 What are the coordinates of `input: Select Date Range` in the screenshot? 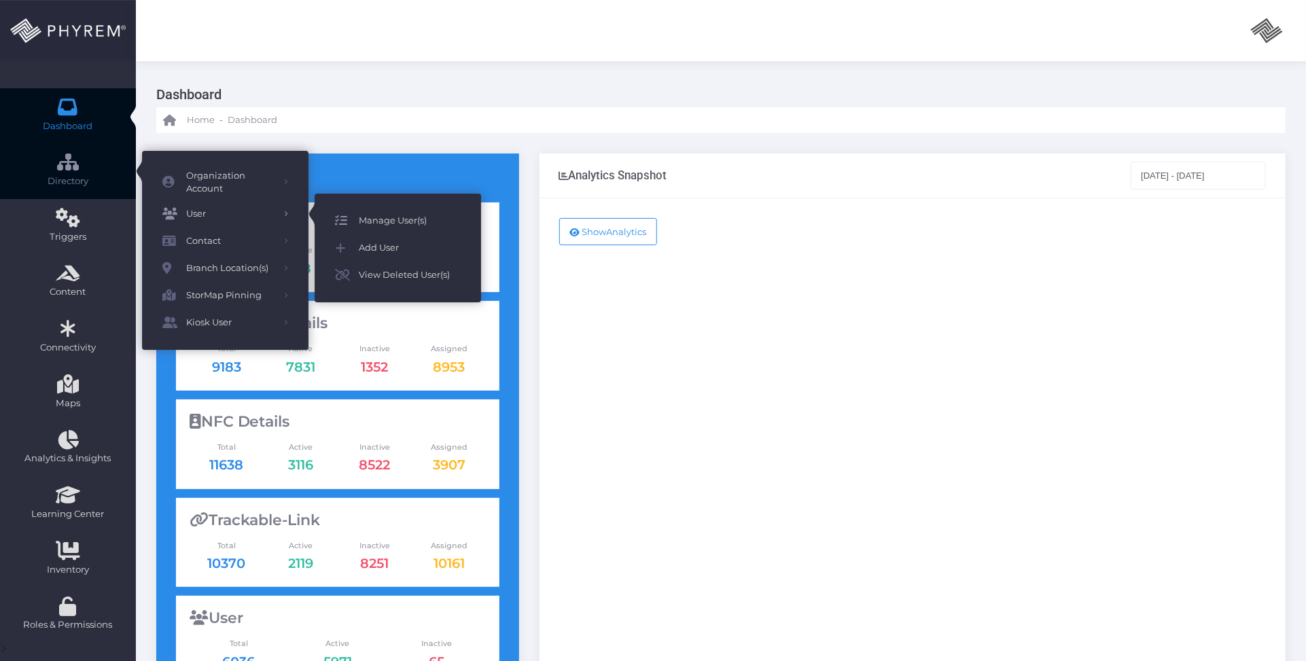 It's located at (1198, 175).